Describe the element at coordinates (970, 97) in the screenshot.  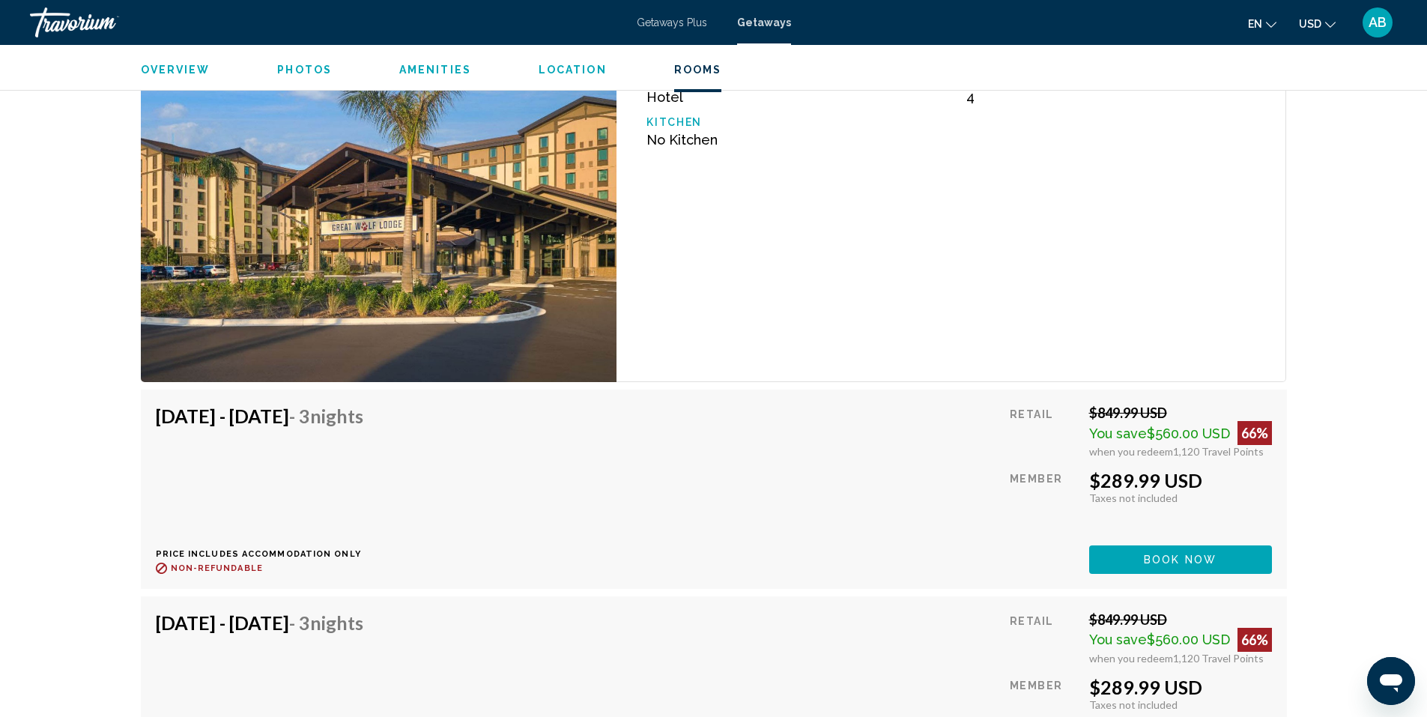
I see `span: 4` at that location.